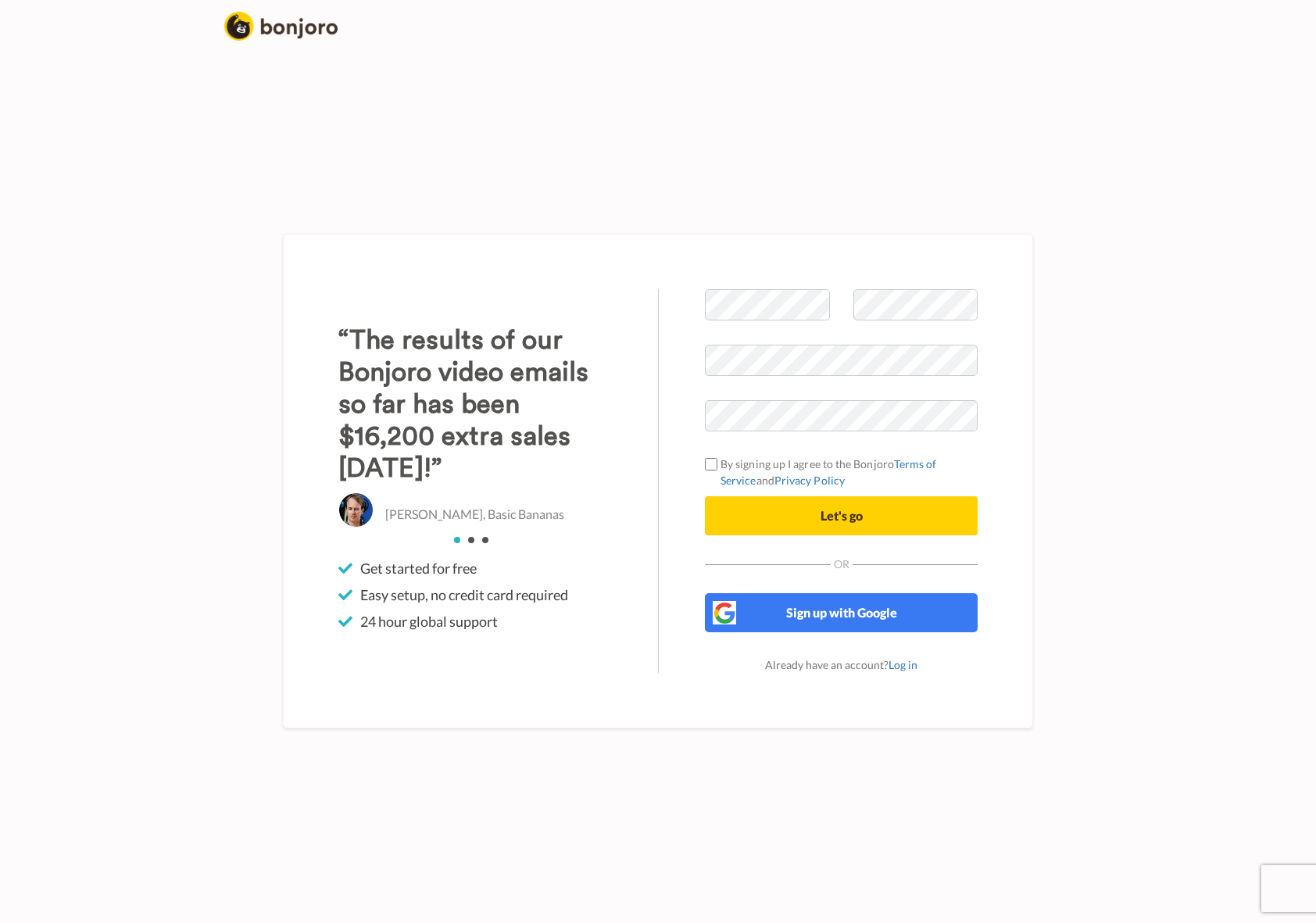 Image resolution: width=1316 pixels, height=923 pixels. What do you see at coordinates (842, 564) in the screenshot?
I see `span: Or` at bounding box center [842, 564].